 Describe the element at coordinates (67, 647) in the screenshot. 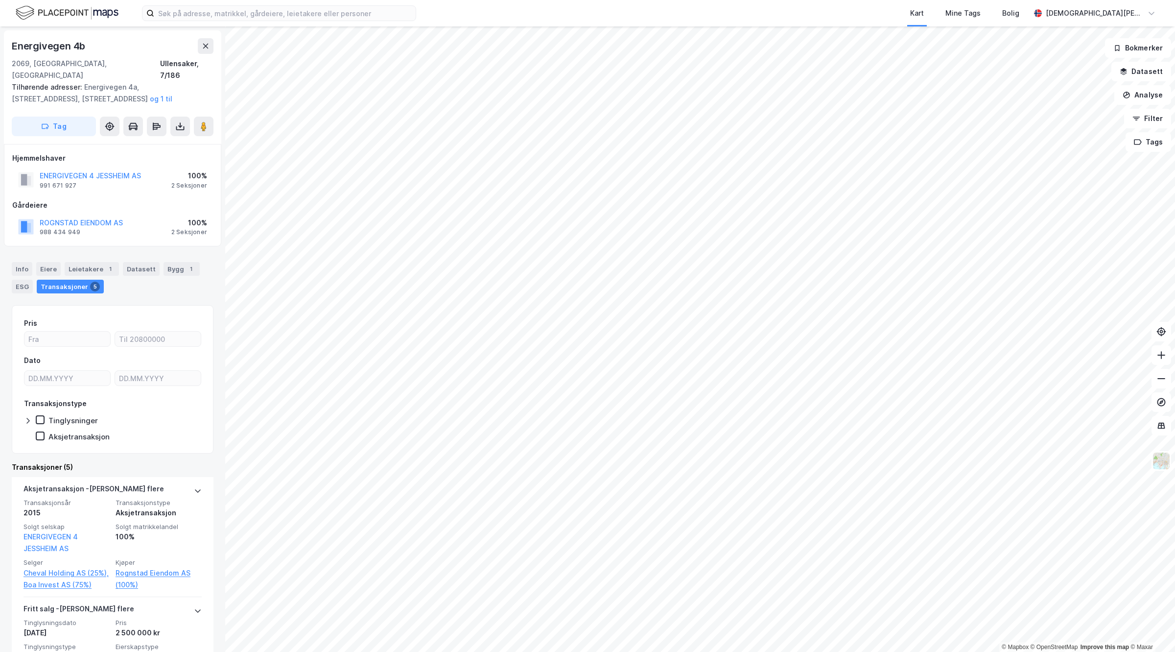

I see `span: Tinglysningstype` at that location.